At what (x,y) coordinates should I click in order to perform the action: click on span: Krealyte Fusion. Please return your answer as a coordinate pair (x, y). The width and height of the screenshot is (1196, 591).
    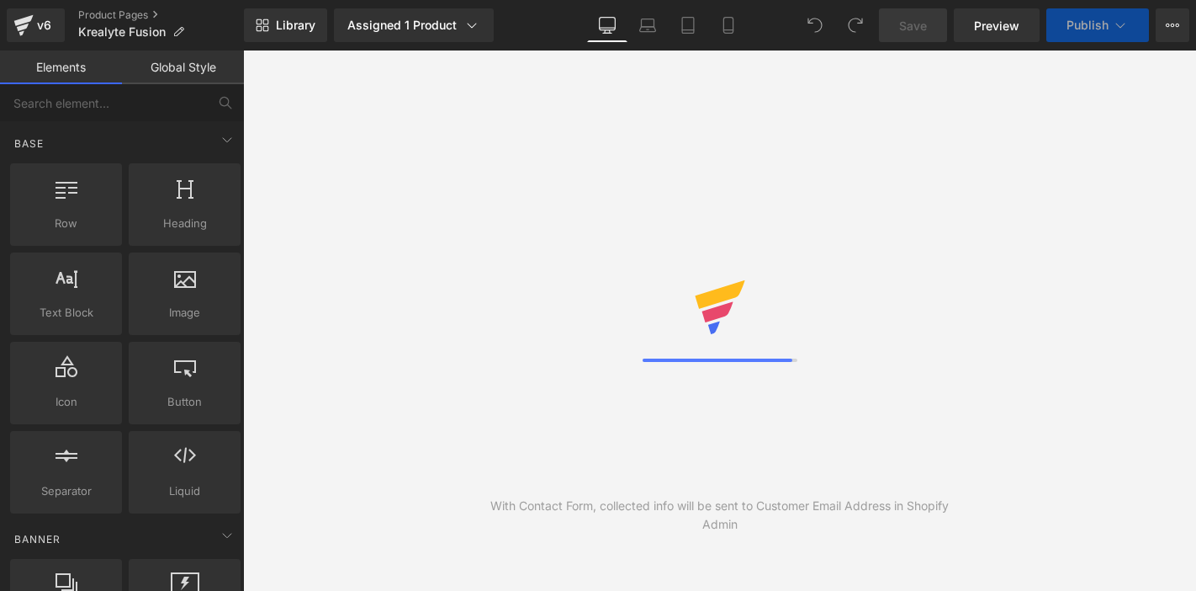
    Looking at the image, I should click on (122, 32).